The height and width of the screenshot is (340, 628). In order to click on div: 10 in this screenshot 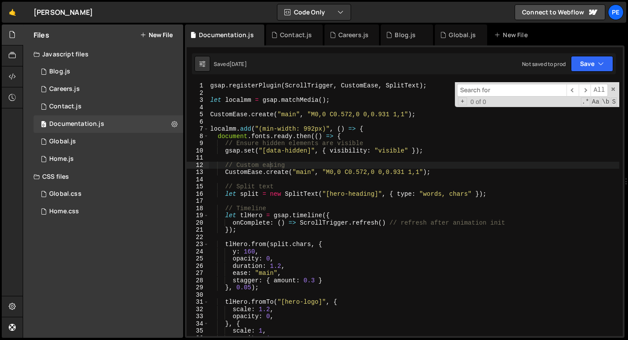, I will do `click(198, 151)`.